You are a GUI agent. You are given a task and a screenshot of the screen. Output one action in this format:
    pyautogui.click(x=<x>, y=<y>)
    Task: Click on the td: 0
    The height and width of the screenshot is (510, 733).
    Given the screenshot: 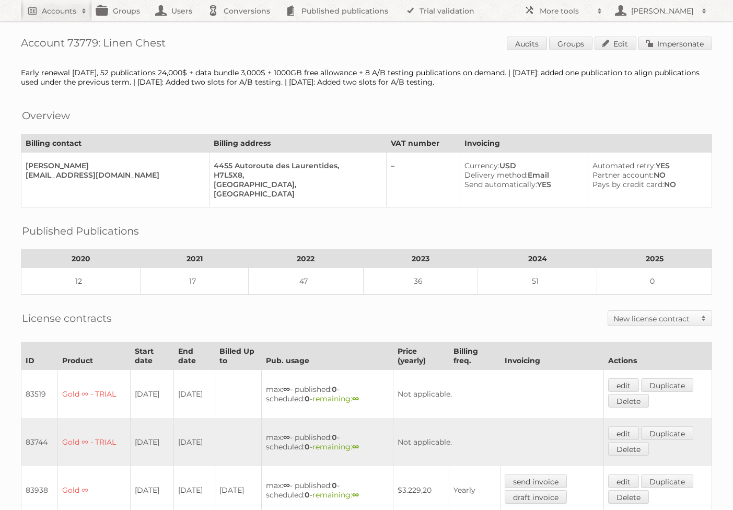 What is the action you would take?
    pyautogui.click(x=655, y=281)
    